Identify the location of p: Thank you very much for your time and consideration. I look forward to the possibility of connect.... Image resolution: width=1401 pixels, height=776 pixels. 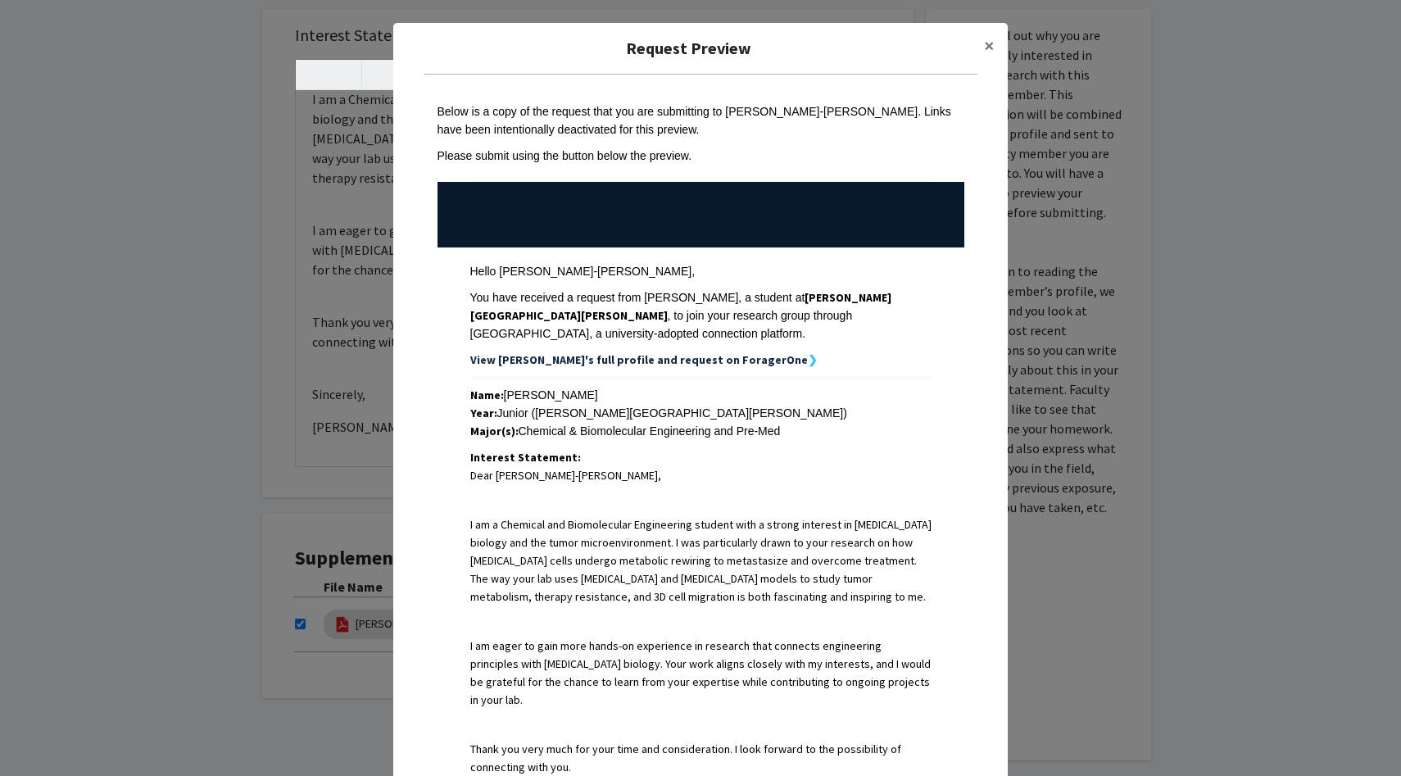
(701, 758).